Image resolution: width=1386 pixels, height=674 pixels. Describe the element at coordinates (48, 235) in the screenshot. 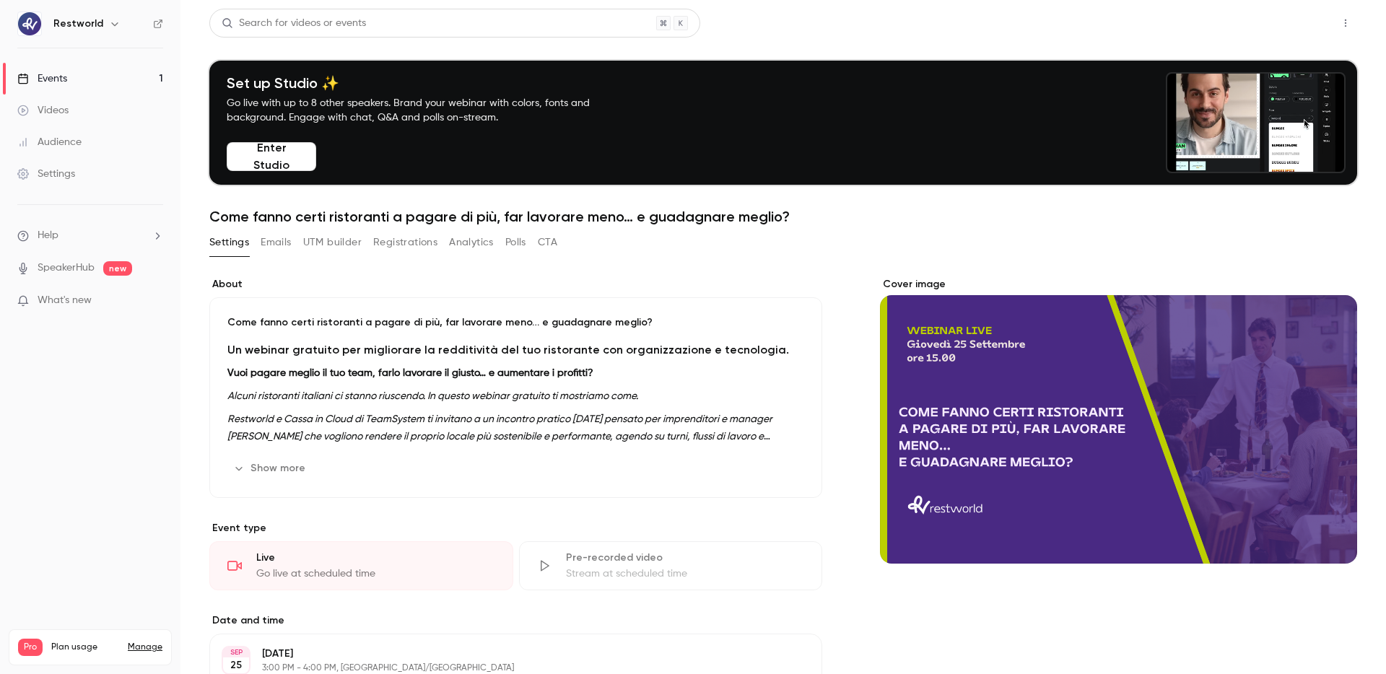

I see `span: Help` at that location.